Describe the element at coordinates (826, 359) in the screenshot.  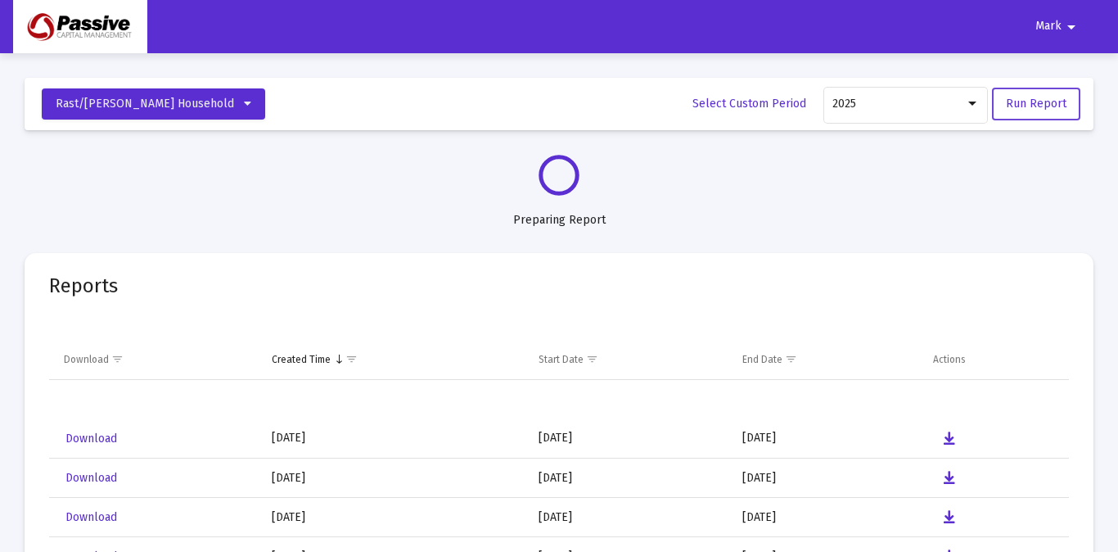
I see `td: Column End Date` at that location.